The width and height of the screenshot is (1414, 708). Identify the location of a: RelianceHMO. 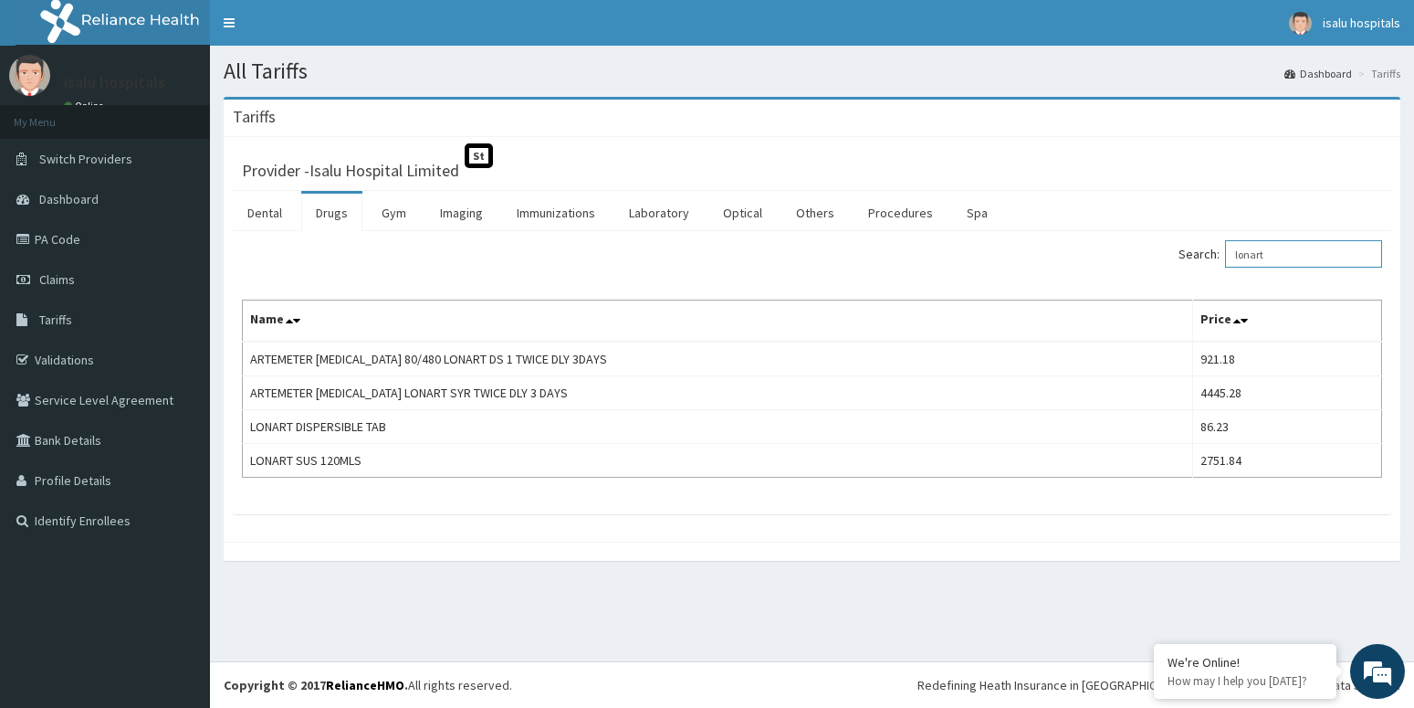
(365, 685).